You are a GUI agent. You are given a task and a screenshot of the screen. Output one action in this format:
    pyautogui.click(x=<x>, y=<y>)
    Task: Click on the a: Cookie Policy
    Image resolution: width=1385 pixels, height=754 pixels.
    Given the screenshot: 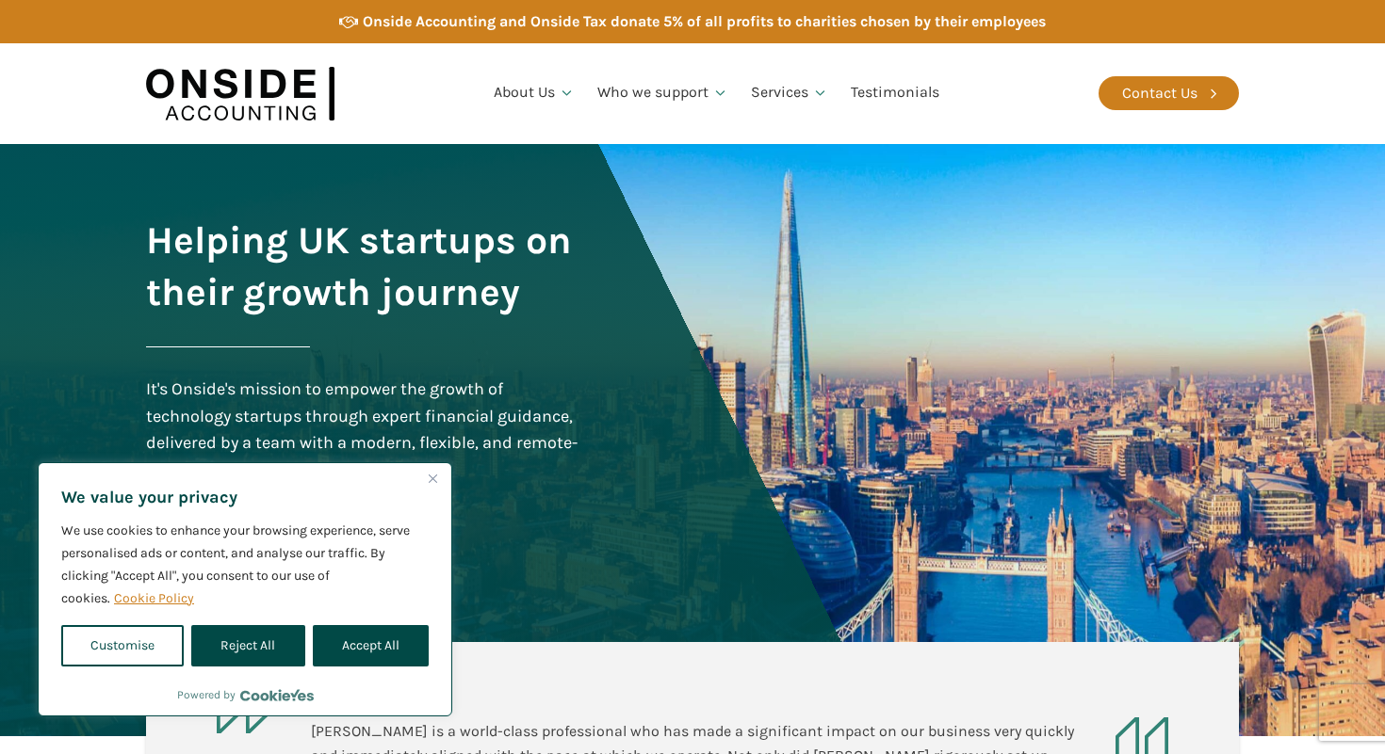 What is the action you would take?
    pyautogui.click(x=154, y=598)
    